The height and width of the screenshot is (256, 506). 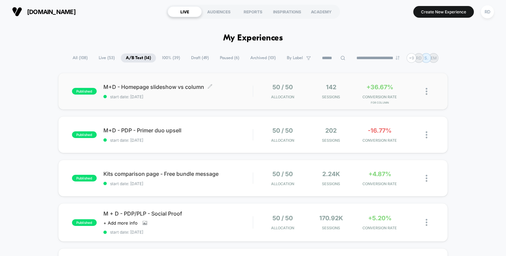 I want to click on div: + 9, so click(x=411, y=58).